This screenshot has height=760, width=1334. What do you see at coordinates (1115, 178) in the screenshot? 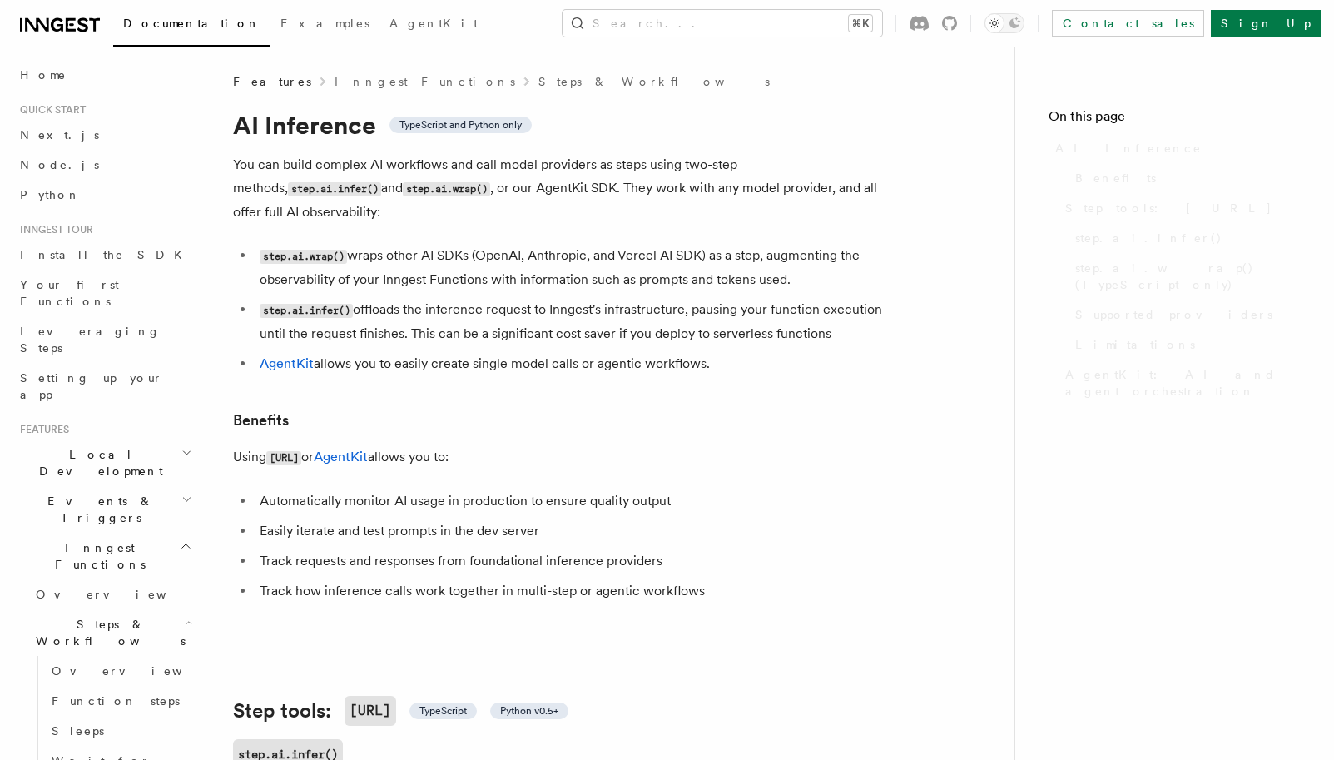
I see `span: Benefits` at bounding box center [1115, 178].